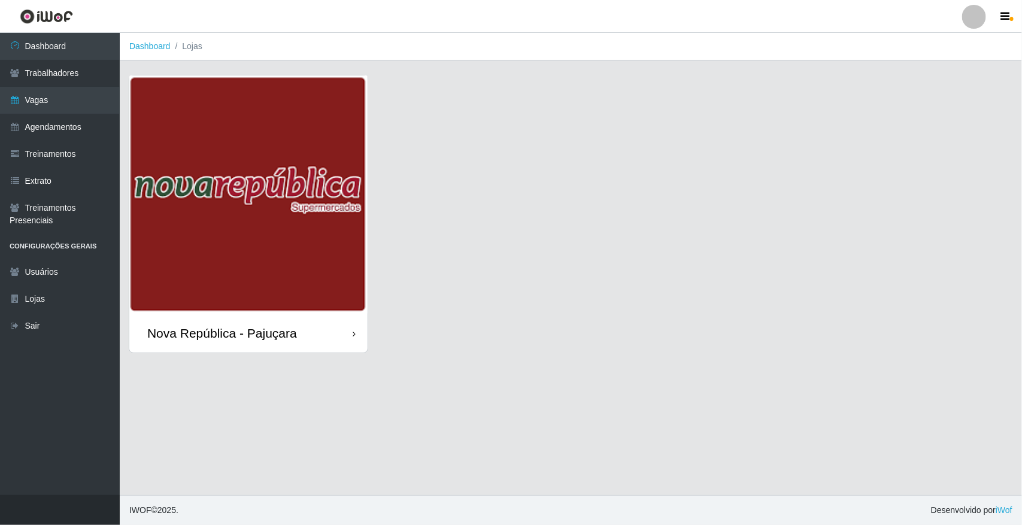 The image size is (1022, 525). I want to click on img: cardImg, so click(248, 195).